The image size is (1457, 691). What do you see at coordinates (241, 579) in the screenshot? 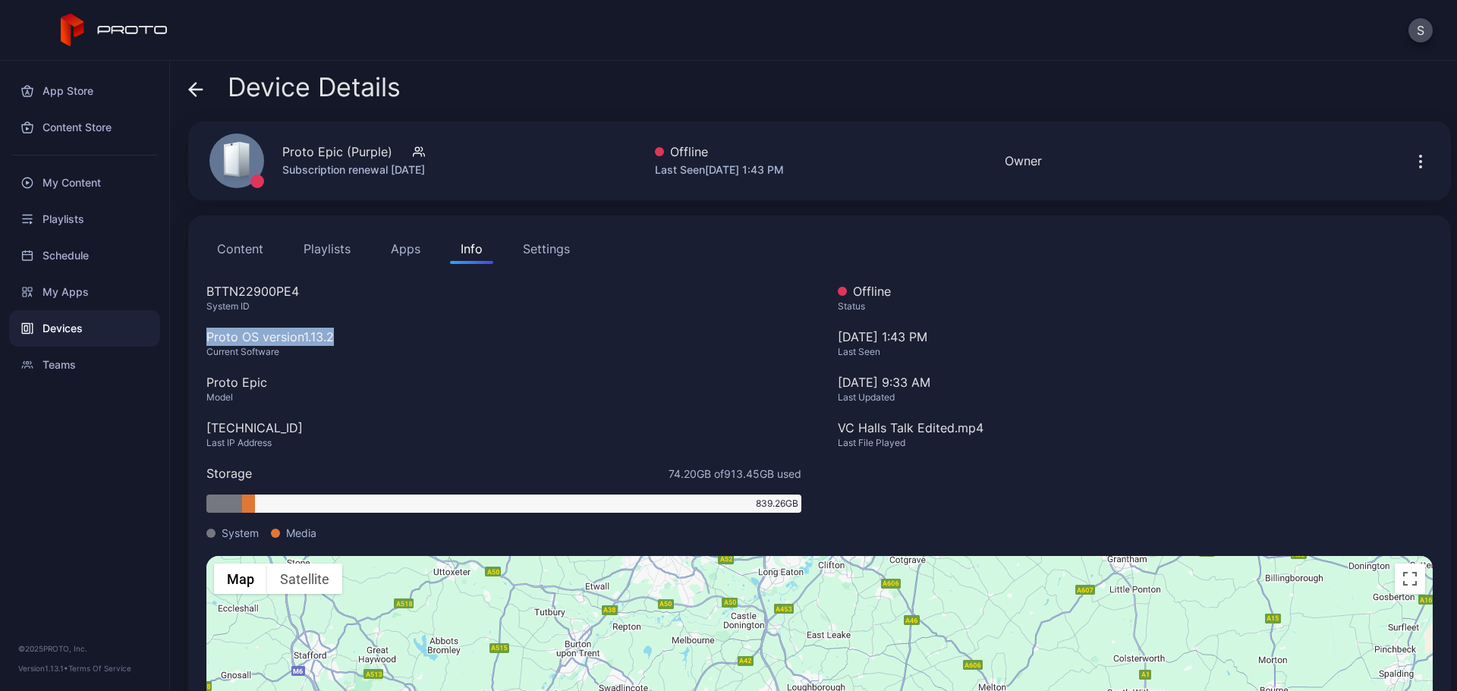
I see `button: Show street map` at bounding box center [241, 579].